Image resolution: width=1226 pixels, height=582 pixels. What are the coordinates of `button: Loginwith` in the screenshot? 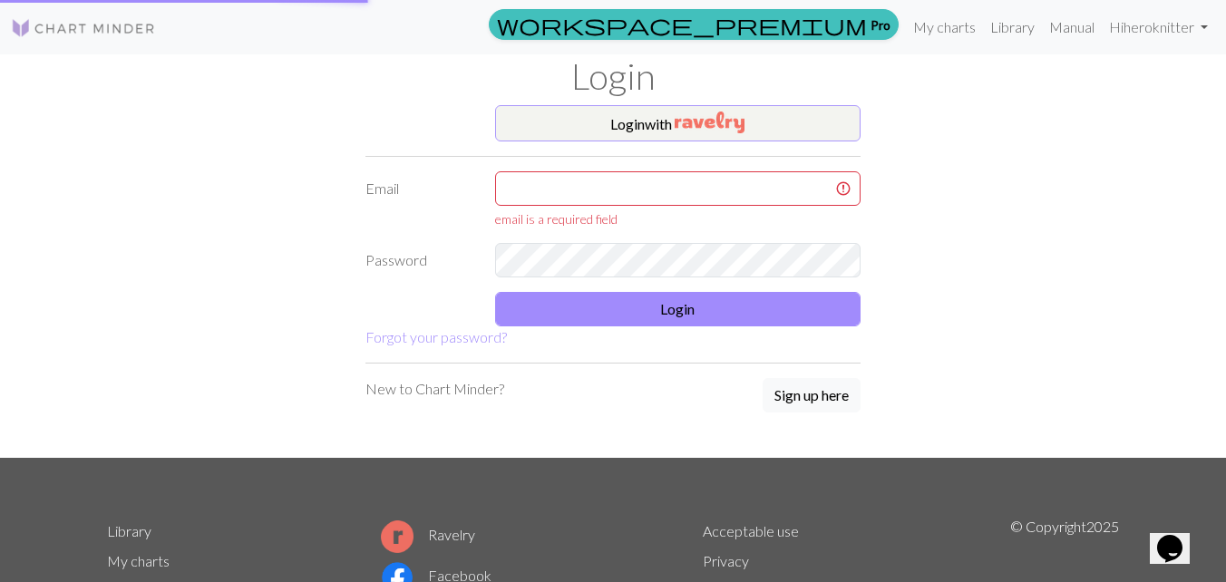 It's located at (678, 123).